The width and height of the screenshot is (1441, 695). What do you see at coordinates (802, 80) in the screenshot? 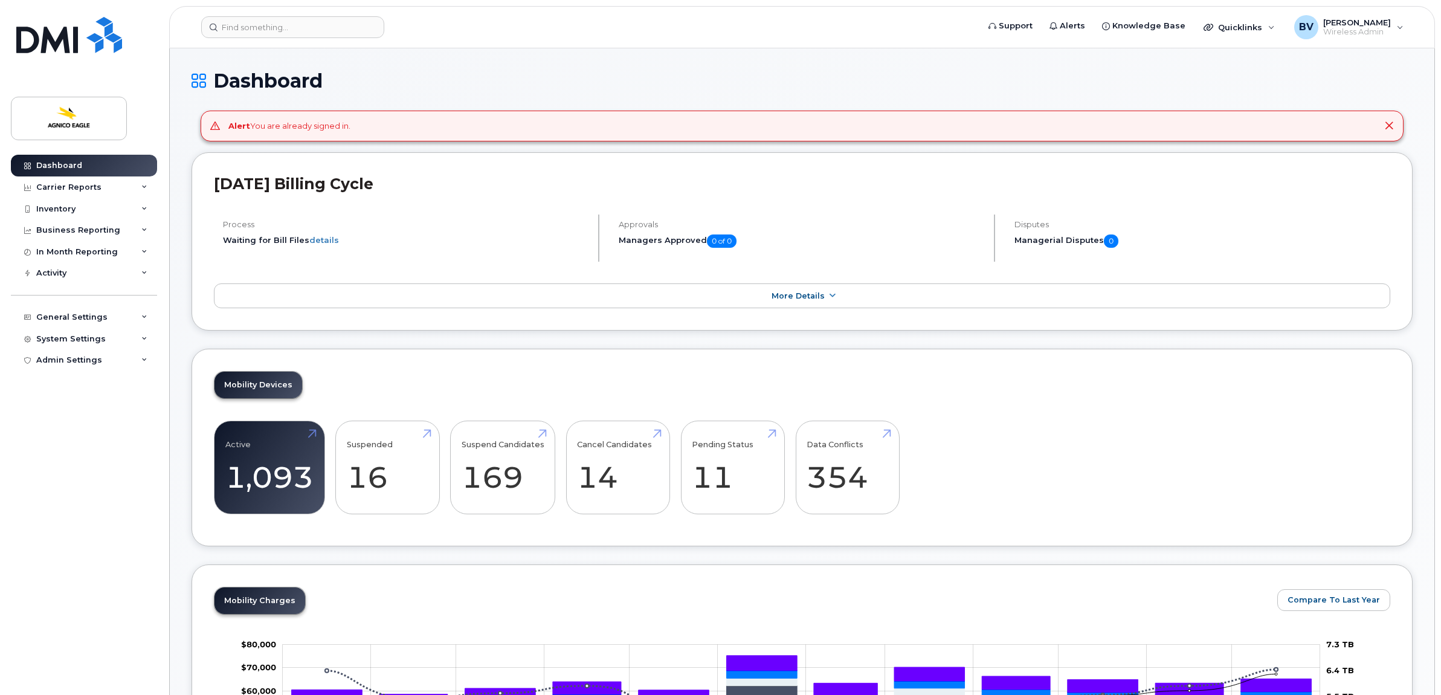
I see `h1: Dashboard` at bounding box center [802, 80].